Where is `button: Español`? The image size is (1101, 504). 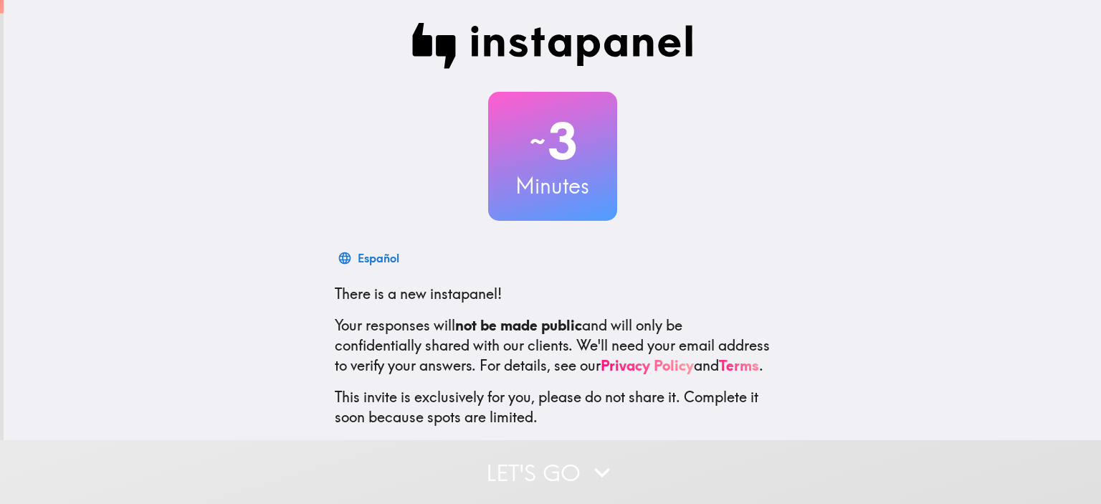
button: Español is located at coordinates (370, 258).